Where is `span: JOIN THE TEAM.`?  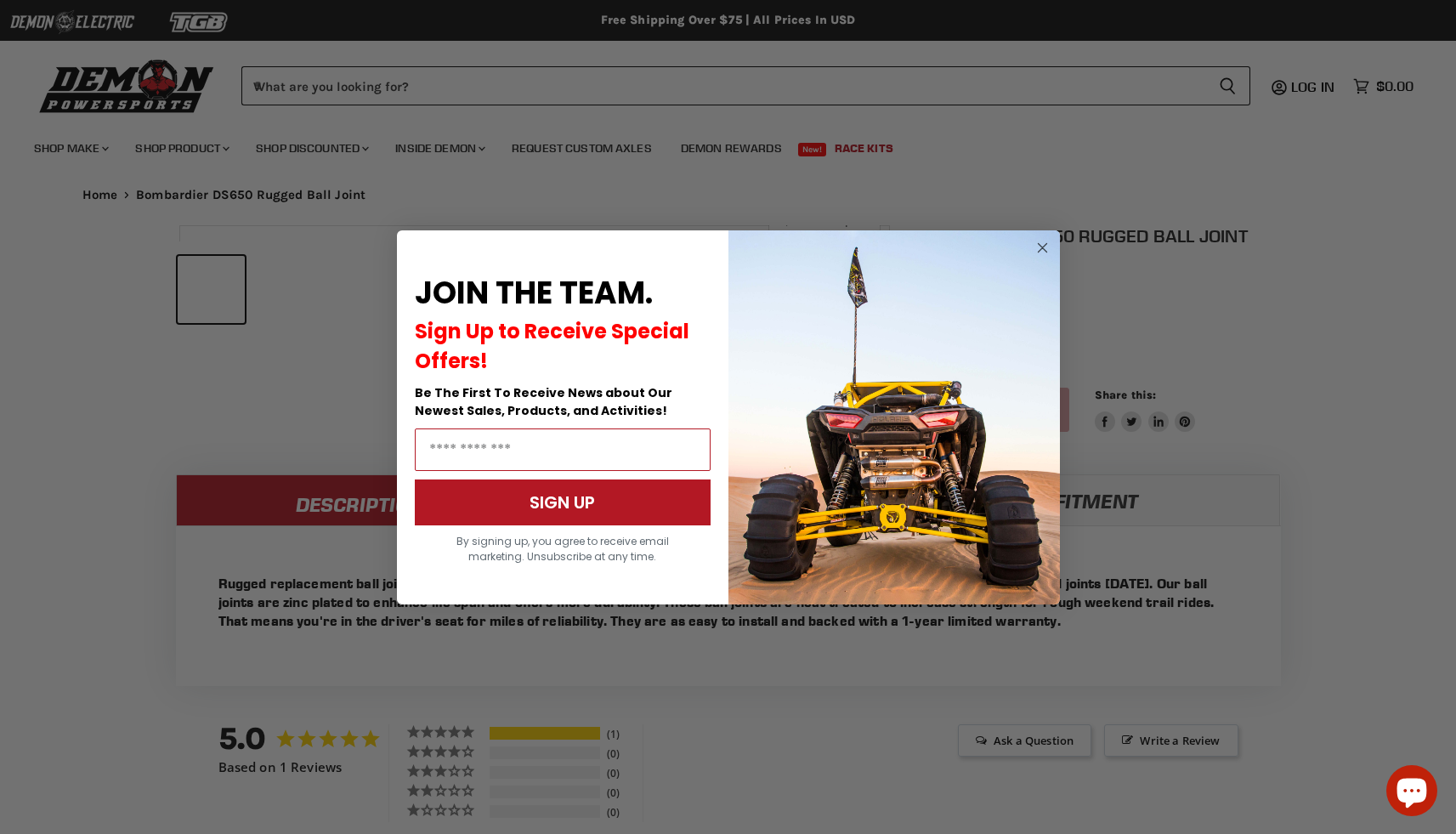 span: JOIN THE TEAM. is located at coordinates (534, 292).